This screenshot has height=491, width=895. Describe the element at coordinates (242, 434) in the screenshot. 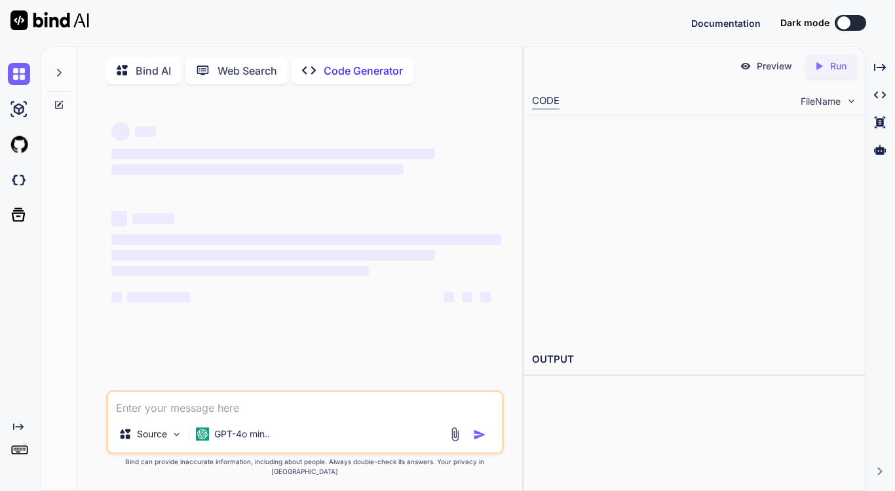

I see `p: GPT-4o min..` at that location.